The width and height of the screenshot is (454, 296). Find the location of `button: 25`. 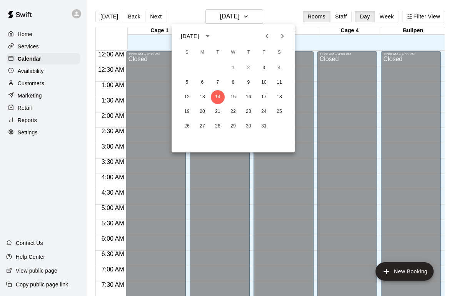

button: 25 is located at coordinates (279, 112).